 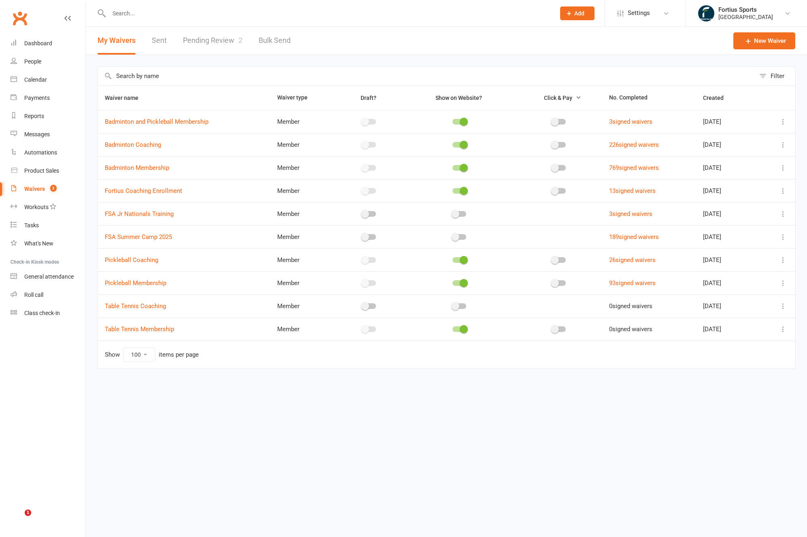 What do you see at coordinates (48, 295) in the screenshot?
I see `a: Roll call` at bounding box center [48, 295].